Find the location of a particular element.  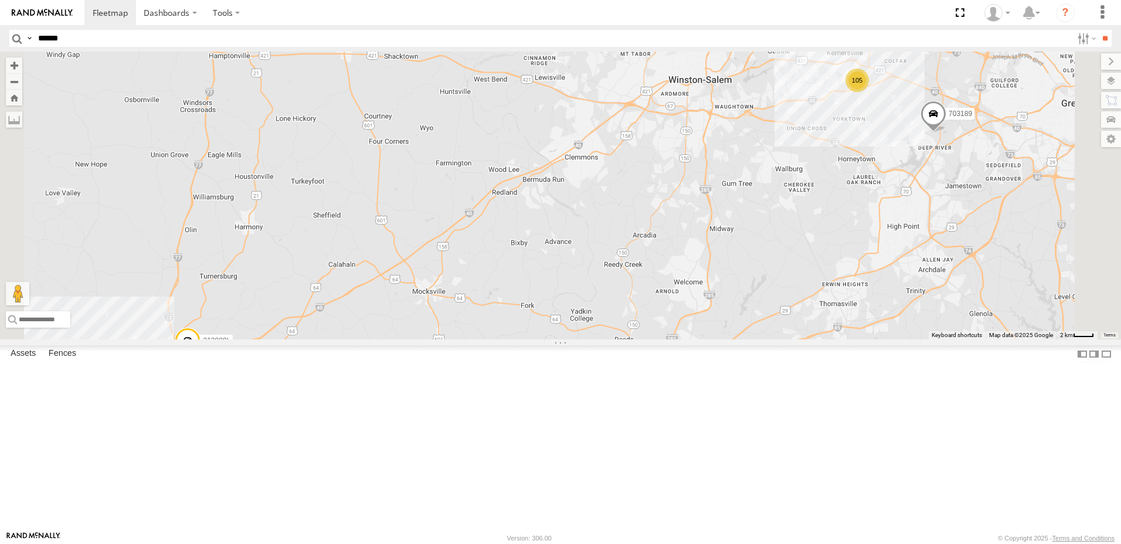

button: Keyboard shortcuts is located at coordinates (957, 335).